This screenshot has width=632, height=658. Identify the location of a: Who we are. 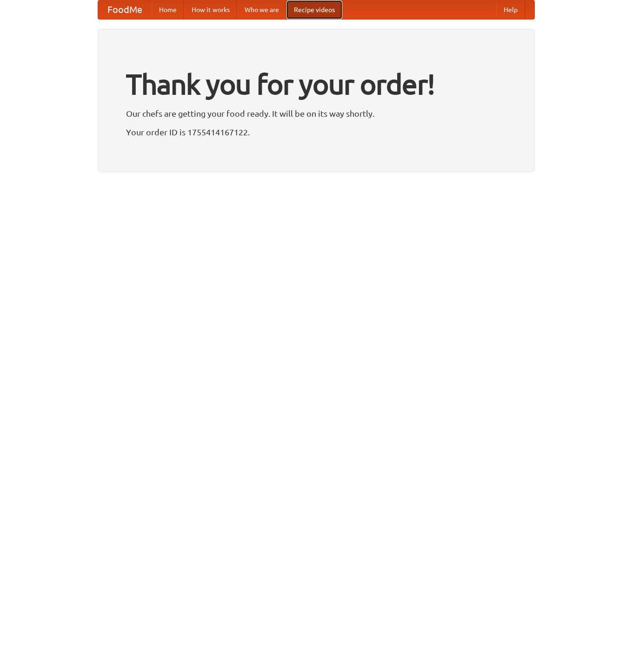
(262, 10).